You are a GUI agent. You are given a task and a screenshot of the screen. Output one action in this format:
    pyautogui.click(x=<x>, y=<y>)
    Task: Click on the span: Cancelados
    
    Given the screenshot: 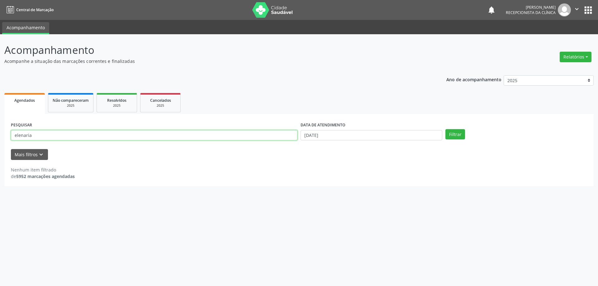 What is the action you would take?
    pyautogui.click(x=160, y=100)
    